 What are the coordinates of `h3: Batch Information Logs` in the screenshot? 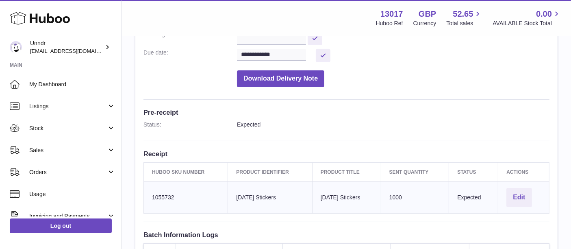 It's located at (346, 235).